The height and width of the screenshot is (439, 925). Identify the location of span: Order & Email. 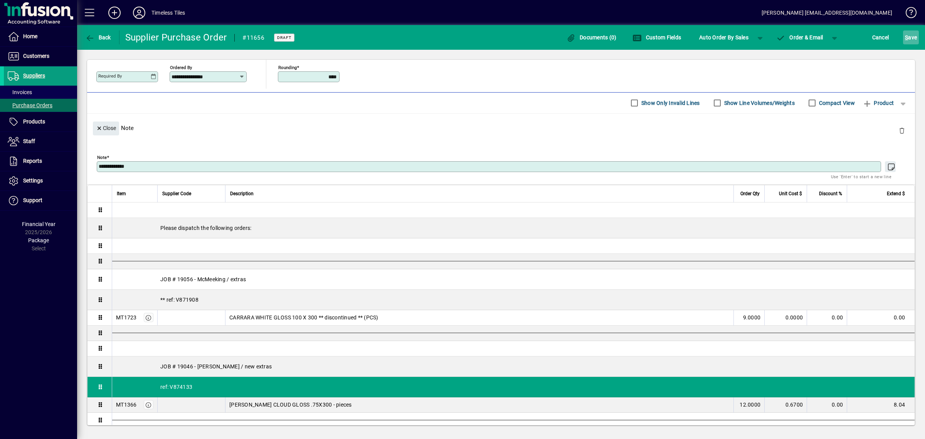
(800, 37).